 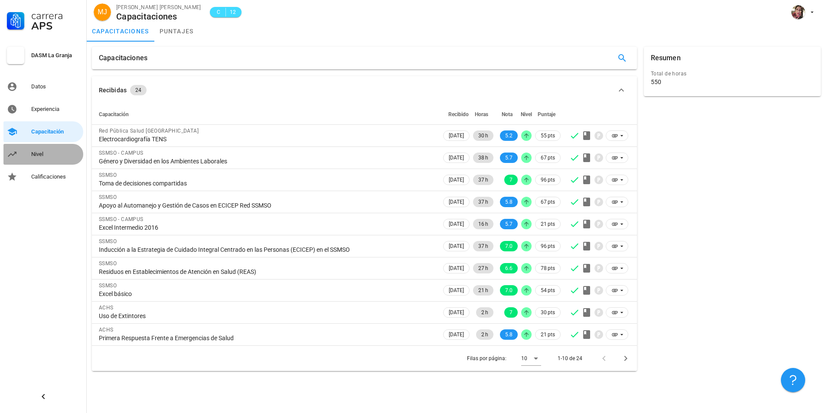 I want to click on th: Nota, so click(x=507, y=114).